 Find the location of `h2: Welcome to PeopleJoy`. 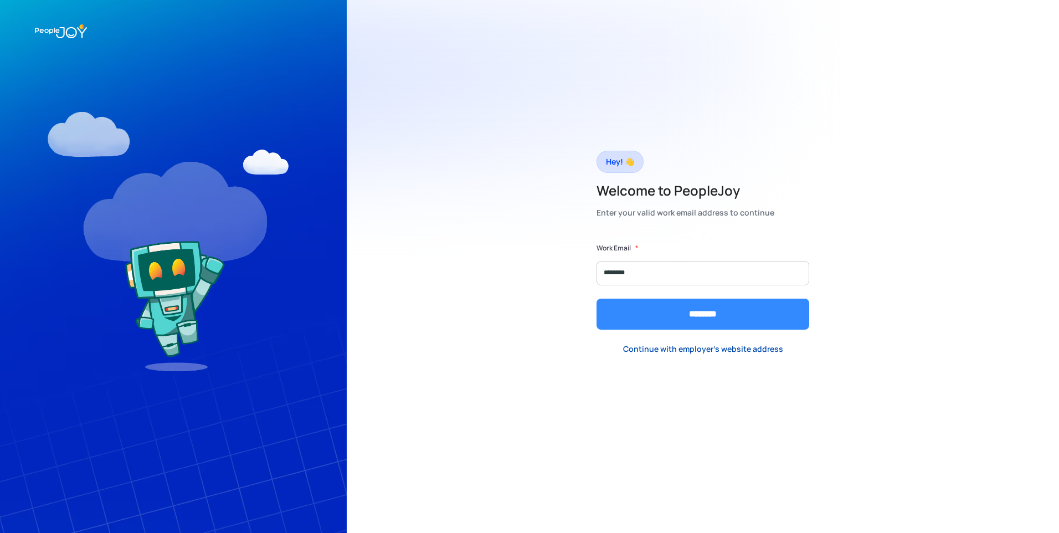

h2: Welcome to PeopleJoy is located at coordinates (685, 191).